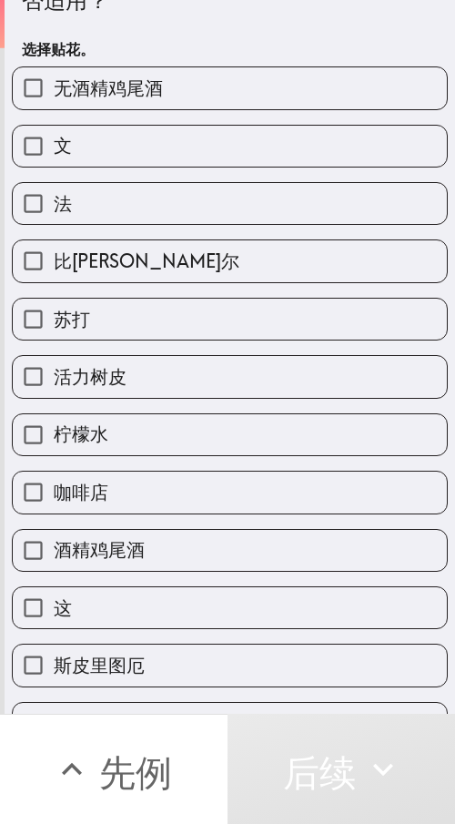  What do you see at coordinates (342, 769) in the screenshot?
I see `button: 后续` at bounding box center [342, 769].